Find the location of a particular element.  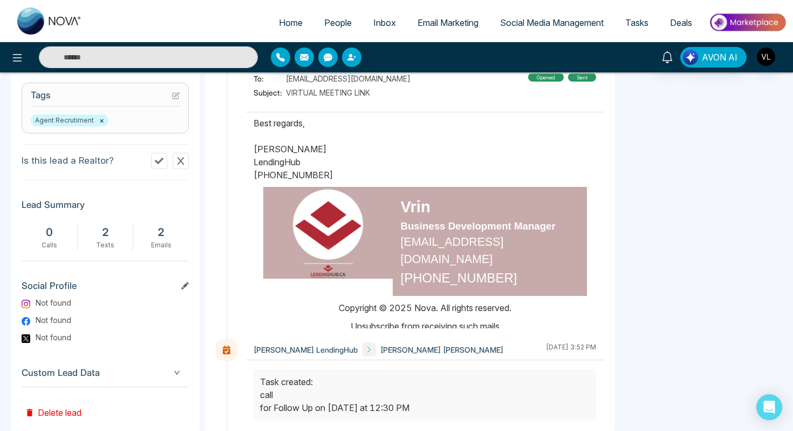

span: Subject: is located at coordinates (270, 92).